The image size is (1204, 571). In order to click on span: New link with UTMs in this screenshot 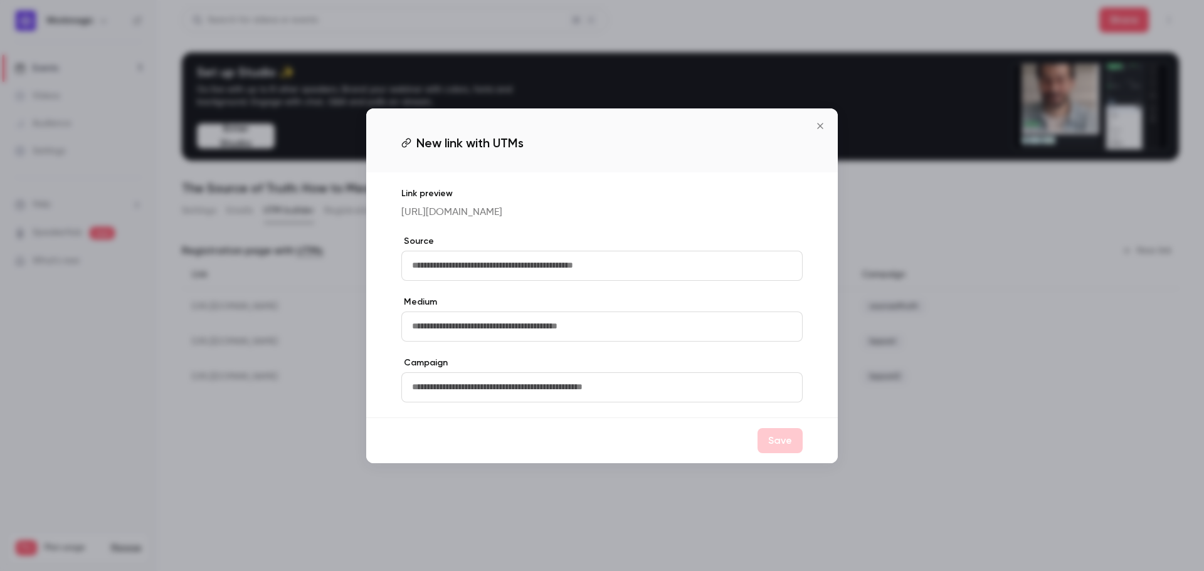, I will do `click(470, 143)`.